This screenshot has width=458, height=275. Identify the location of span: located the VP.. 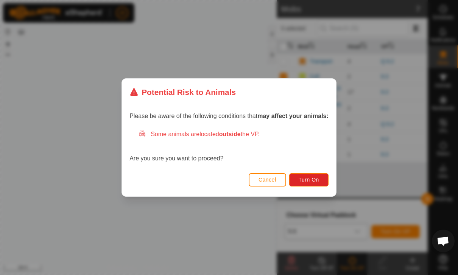
(229, 134).